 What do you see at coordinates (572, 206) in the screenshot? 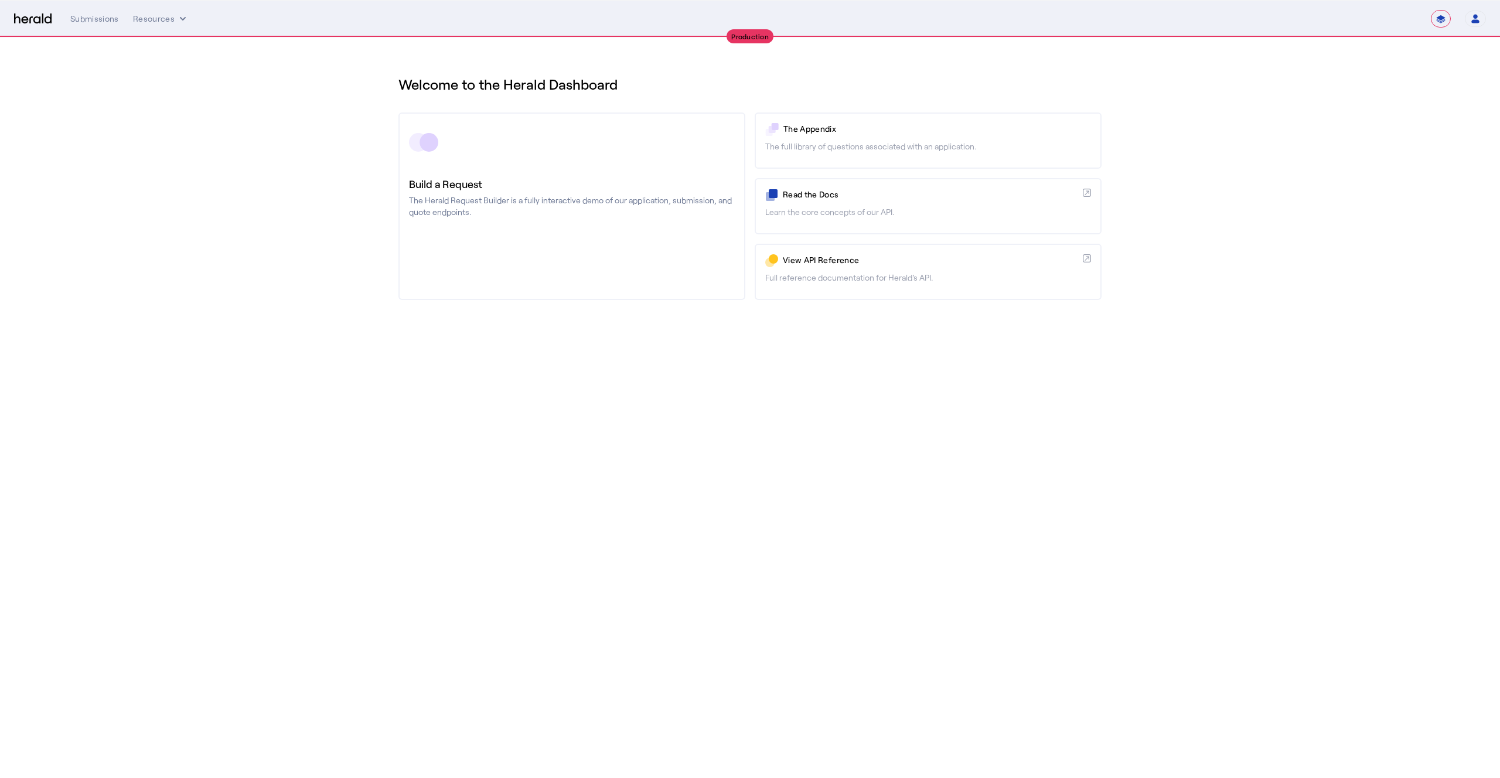
I see `a: Build a RequestThe Herald Request Builder is a fully interactive demo of our application, submiss...` at bounding box center [572, 206].